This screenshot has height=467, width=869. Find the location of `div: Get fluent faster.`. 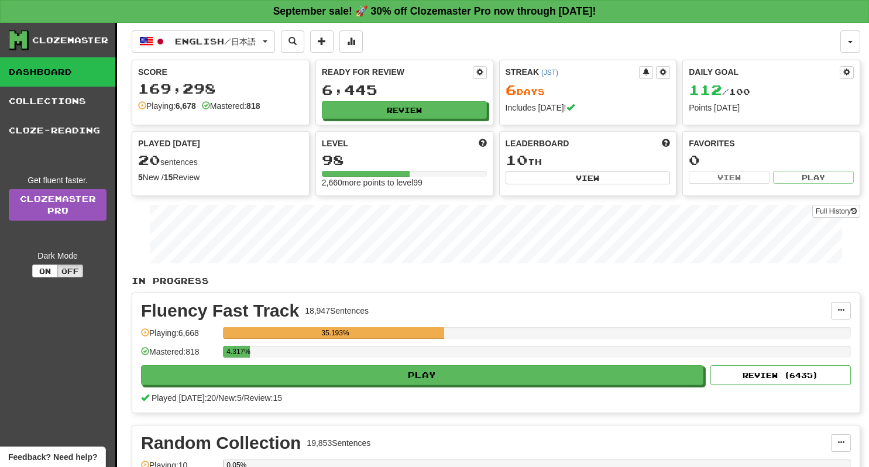

div: Get fluent faster. is located at coordinates (57, 180).